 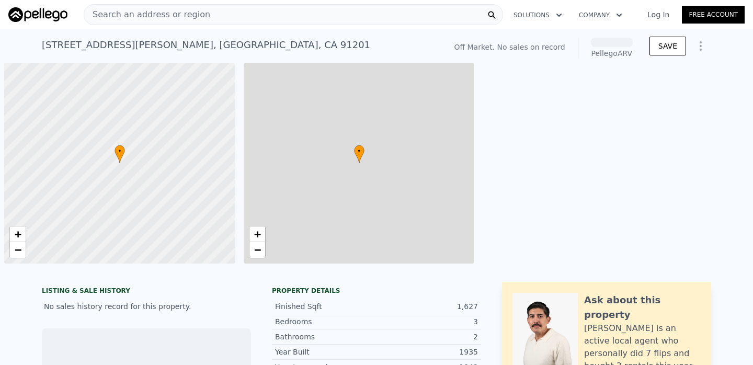 What do you see at coordinates (713, 15) in the screenshot?
I see `a: Free Account` at bounding box center [713, 15].